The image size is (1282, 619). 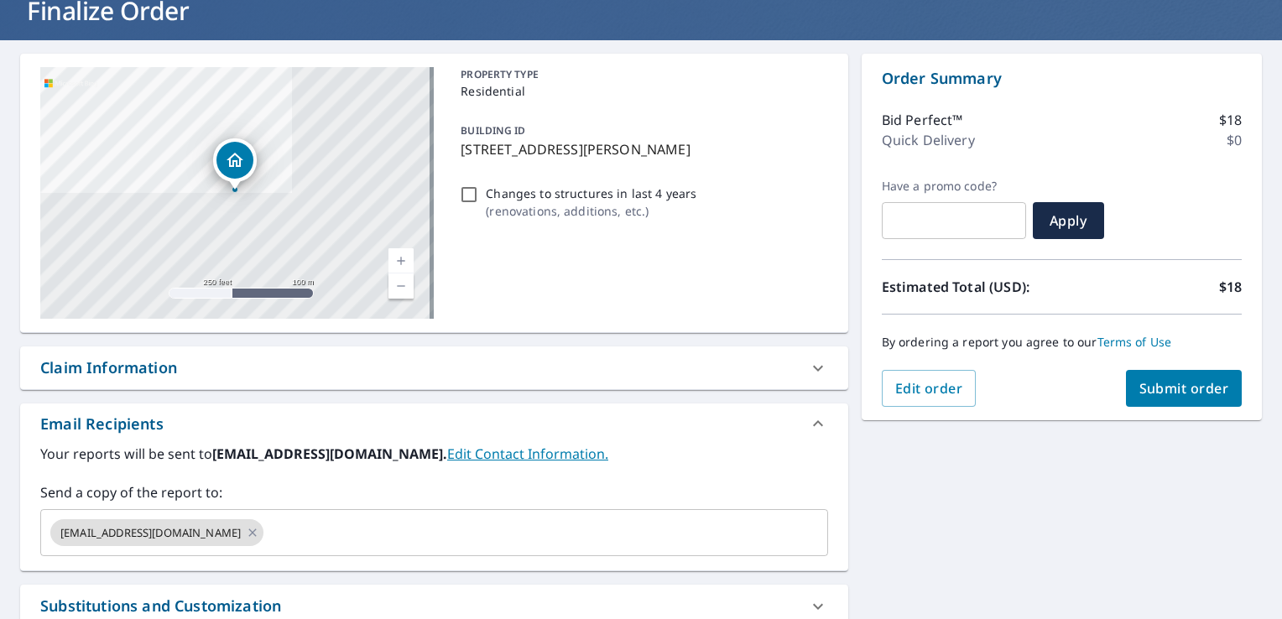 What do you see at coordinates (160, 606) in the screenshot?
I see `div: Substitutions and Customization` at bounding box center [160, 606].